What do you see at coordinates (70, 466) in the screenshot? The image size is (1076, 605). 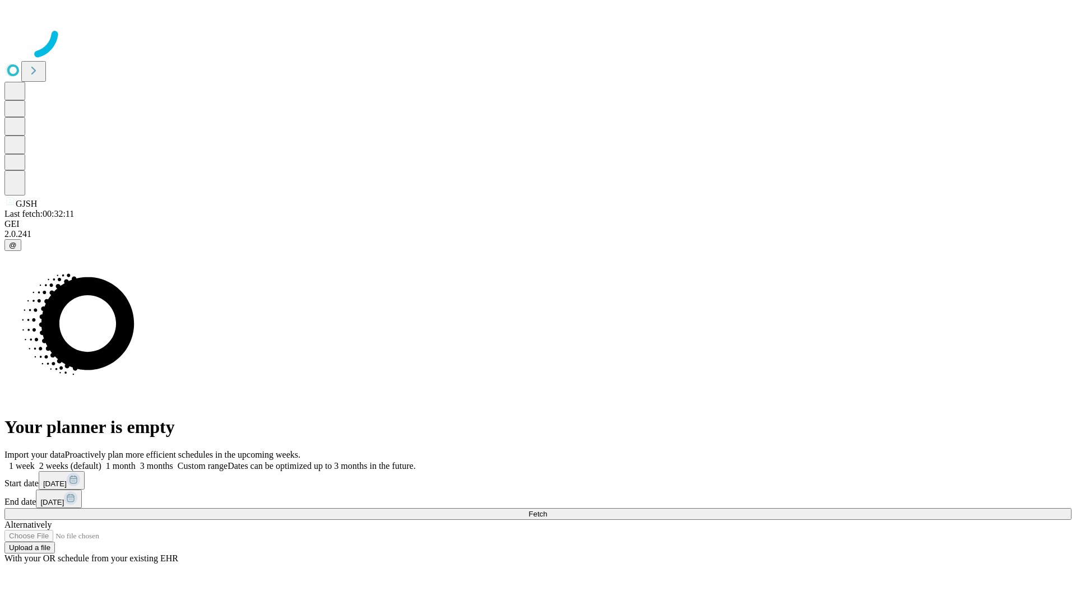 I see `span: 2 weeks (default)` at bounding box center [70, 466].